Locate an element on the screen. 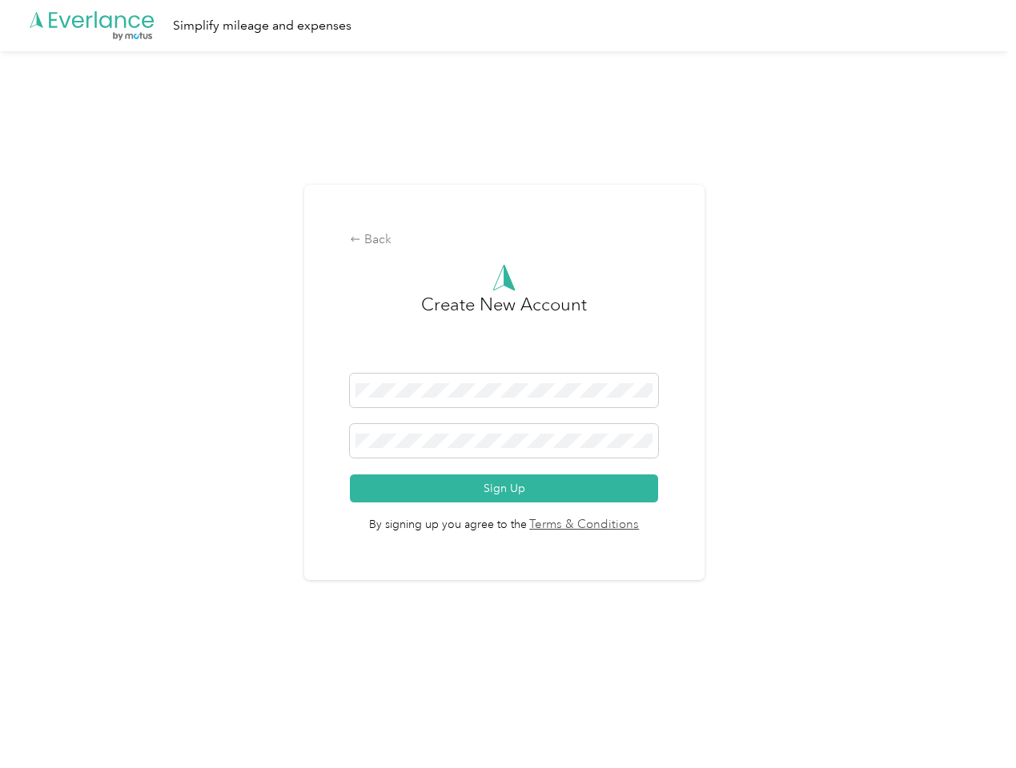 This screenshot has height=768, width=1016. div: Back is located at coordinates (503, 240).